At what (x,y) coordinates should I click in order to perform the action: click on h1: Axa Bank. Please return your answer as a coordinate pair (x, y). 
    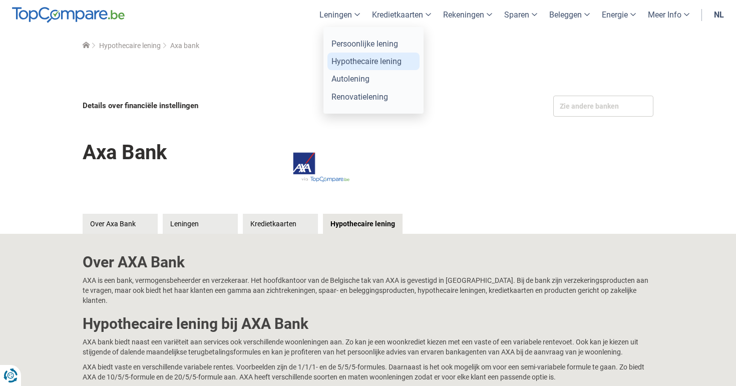
    Looking at the image, I should click on (125, 152).